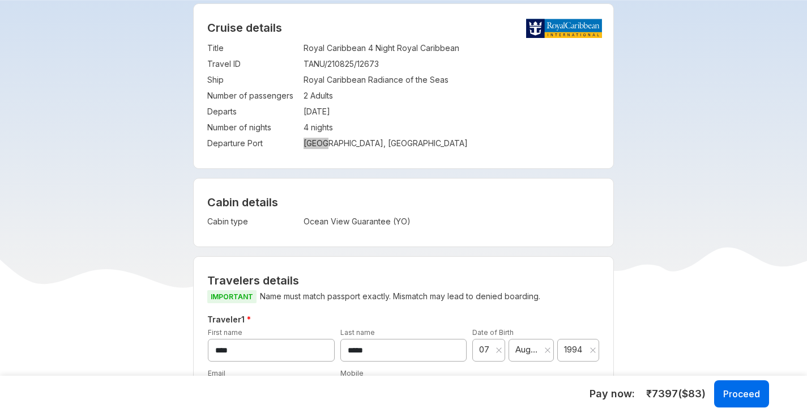 Image resolution: width=807 pixels, height=412 pixels. I want to click on td: TANU/210825/12673, so click(451, 64).